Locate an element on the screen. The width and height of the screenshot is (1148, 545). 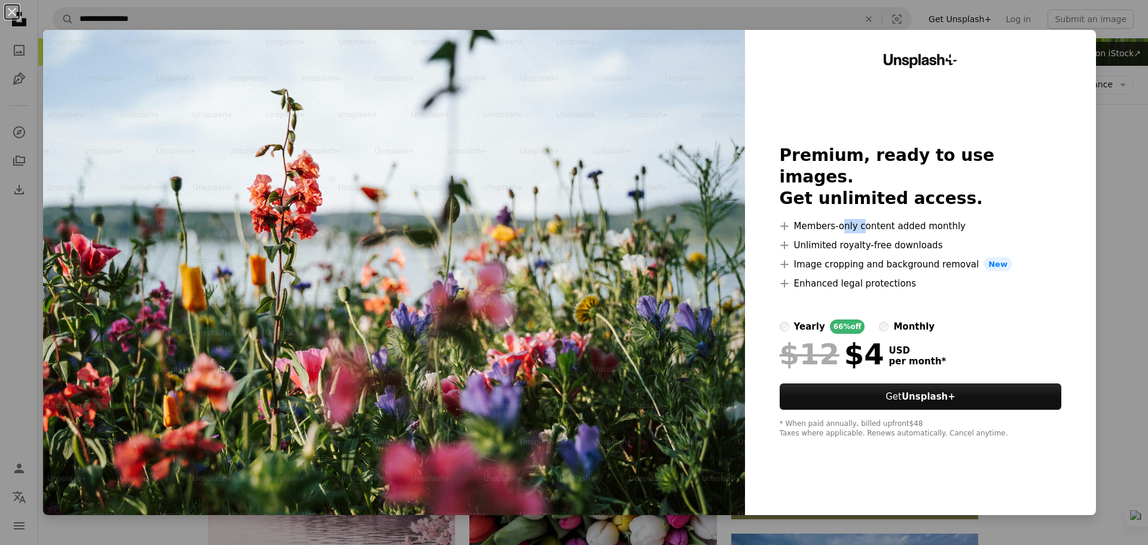
li: Unlimited royalty-free downloads is located at coordinates (921, 245).